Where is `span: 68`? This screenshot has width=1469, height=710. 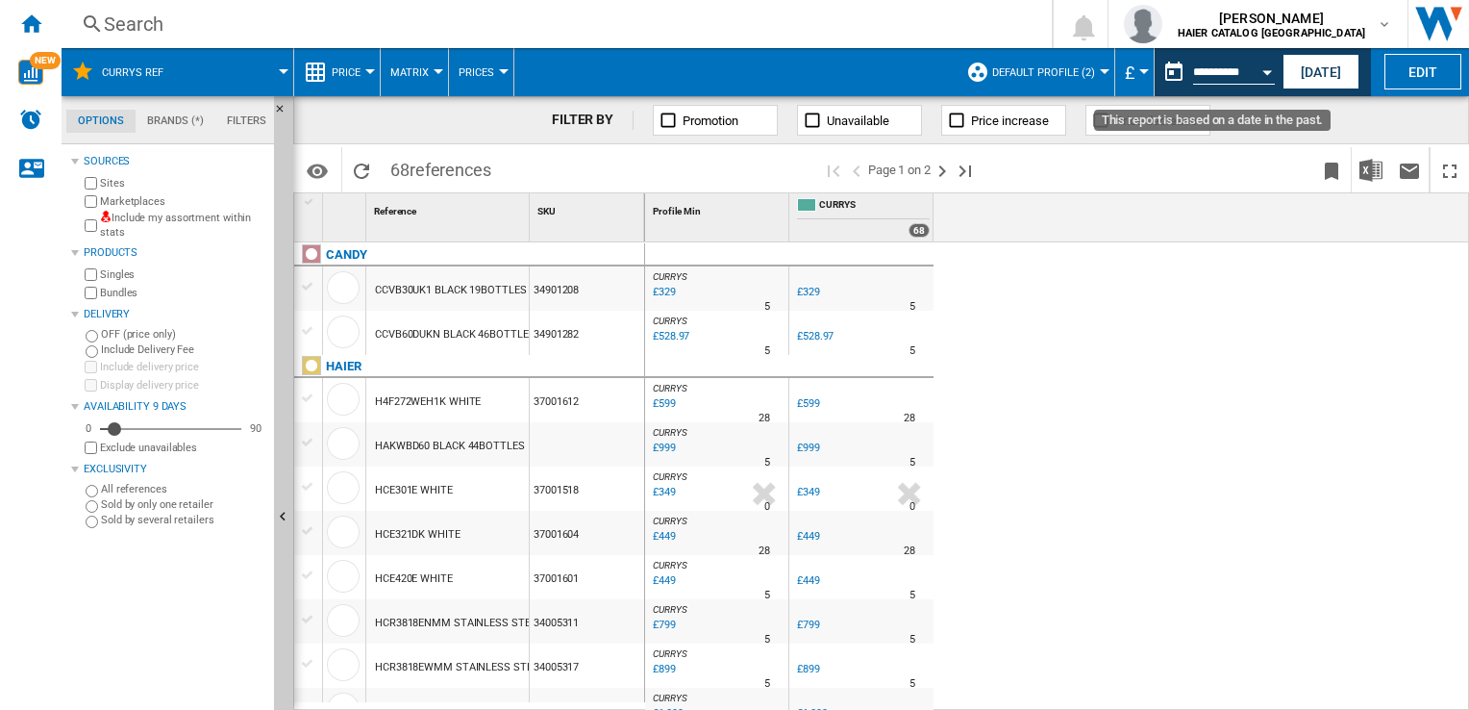 span: 68 is located at coordinates (440, 167).